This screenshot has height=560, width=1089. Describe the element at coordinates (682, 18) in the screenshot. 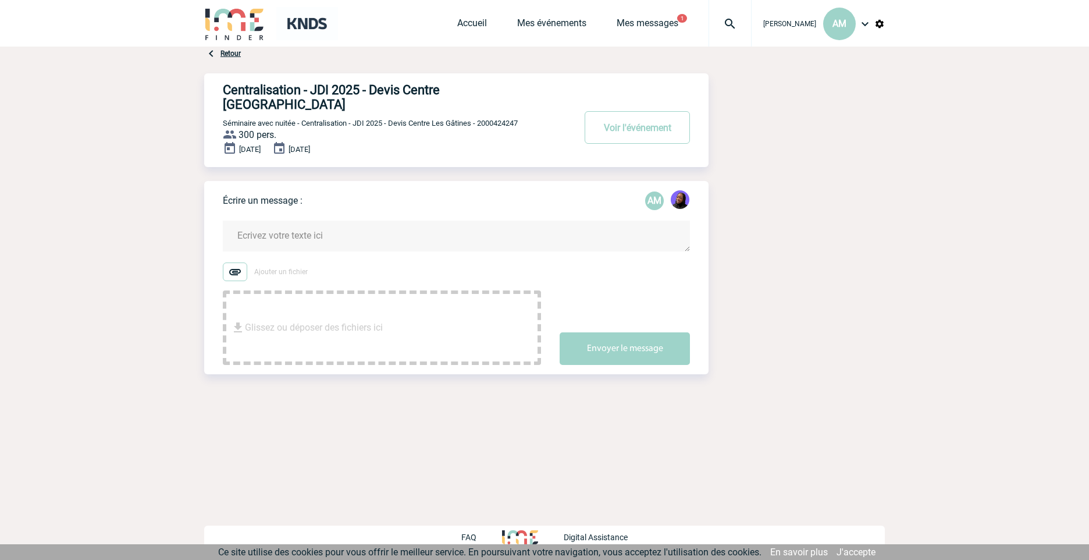

I see `button: 1` at that location.